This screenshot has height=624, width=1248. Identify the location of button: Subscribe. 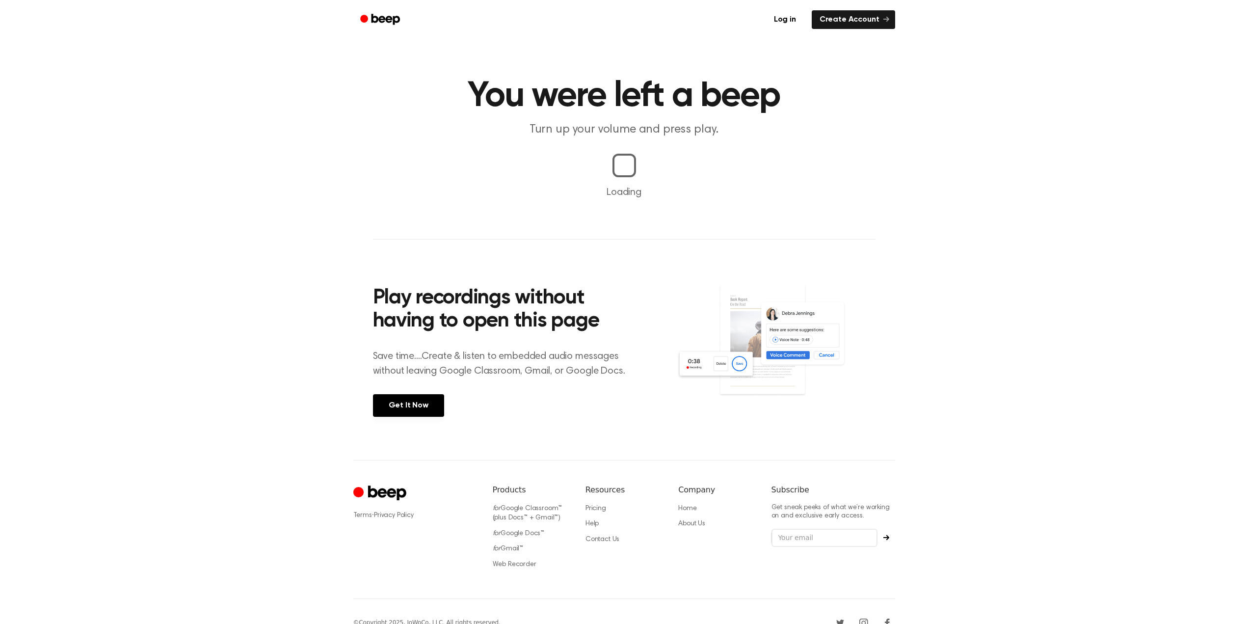
(886, 537).